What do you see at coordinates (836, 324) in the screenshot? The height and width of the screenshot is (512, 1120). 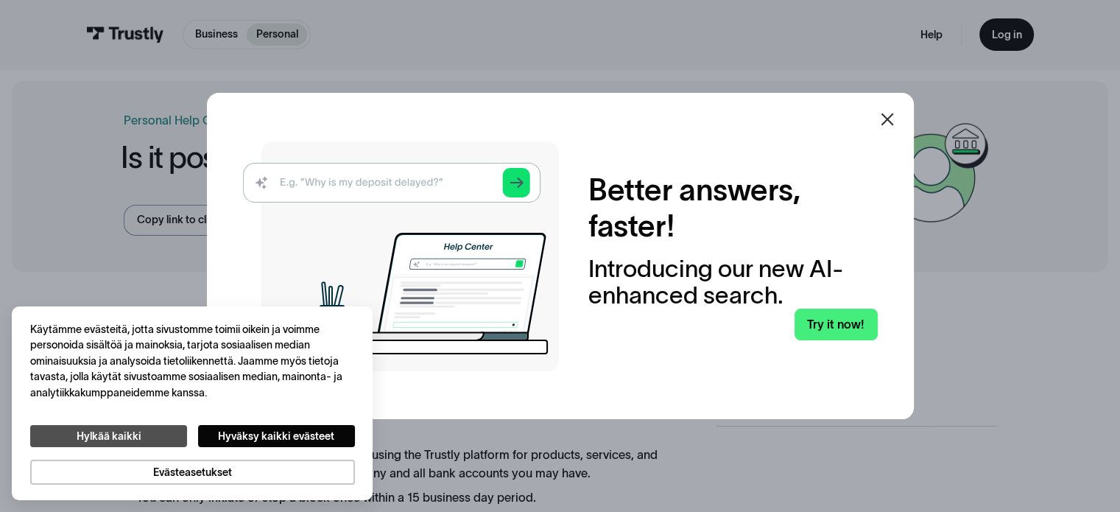 I see `a: Try it now!` at bounding box center [836, 324].